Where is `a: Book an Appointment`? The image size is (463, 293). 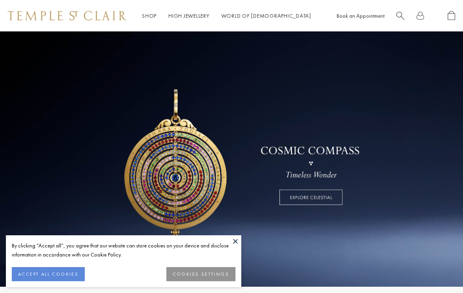 a: Book an Appointment is located at coordinates (361, 16).